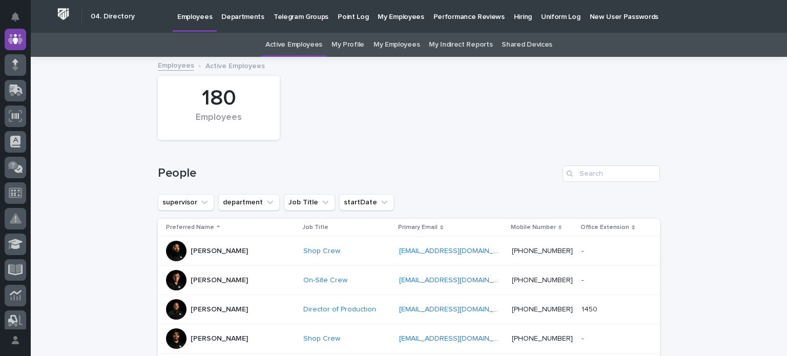 This screenshot has width=787, height=356. Describe the element at coordinates (219, 98) in the screenshot. I see `div: 180` at that location.